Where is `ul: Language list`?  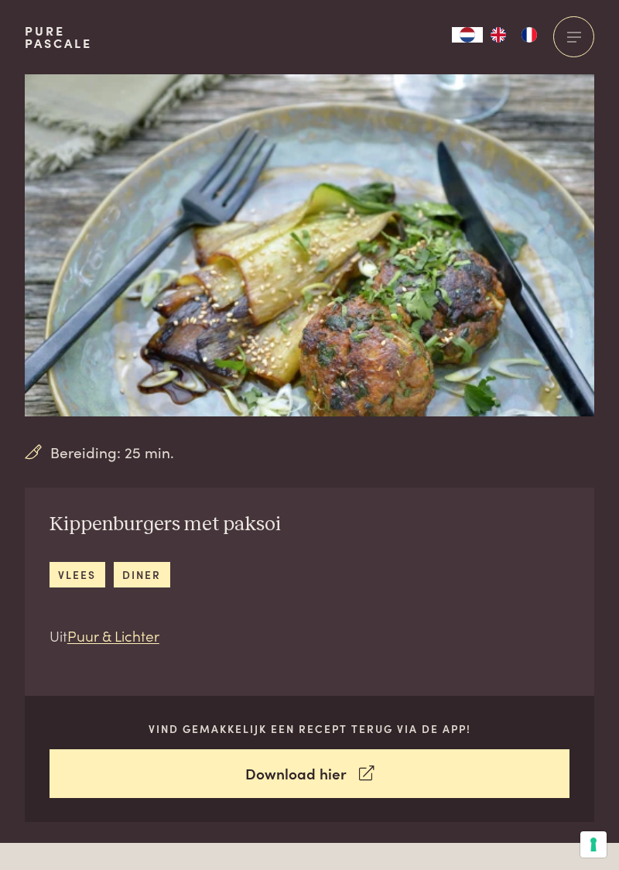 ul: Language list is located at coordinates (514, 35).